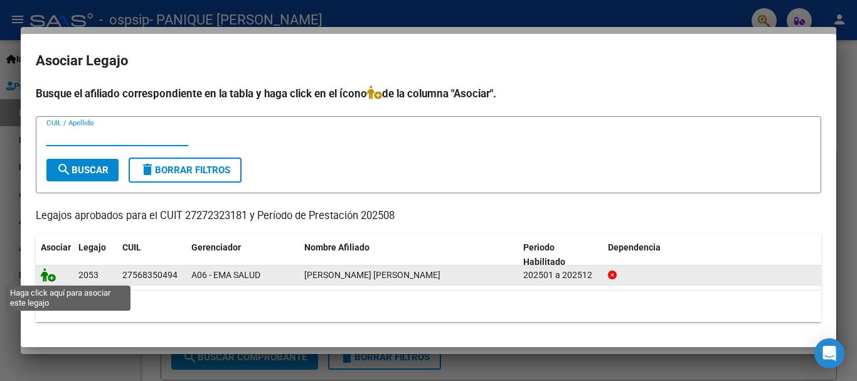 The height and width of the screenshot is (381, 857). I want to click on span: Dependencia, so click(635, 247).